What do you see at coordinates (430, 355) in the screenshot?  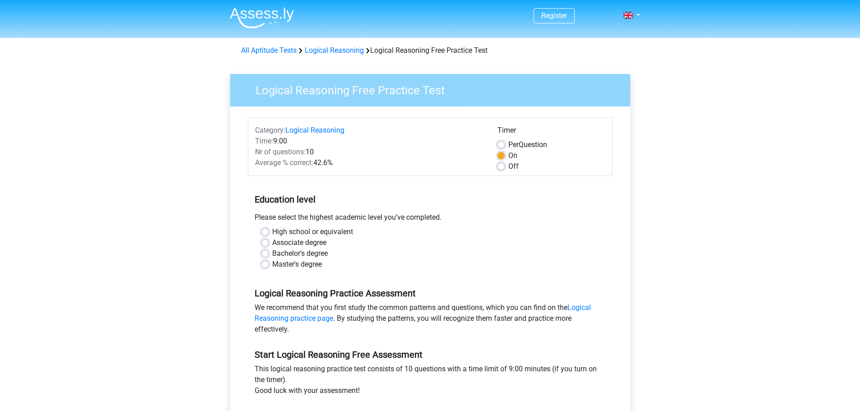 I see `h5: Start Logical Reasoning Free Assessment` at bounding box center [430, 355].